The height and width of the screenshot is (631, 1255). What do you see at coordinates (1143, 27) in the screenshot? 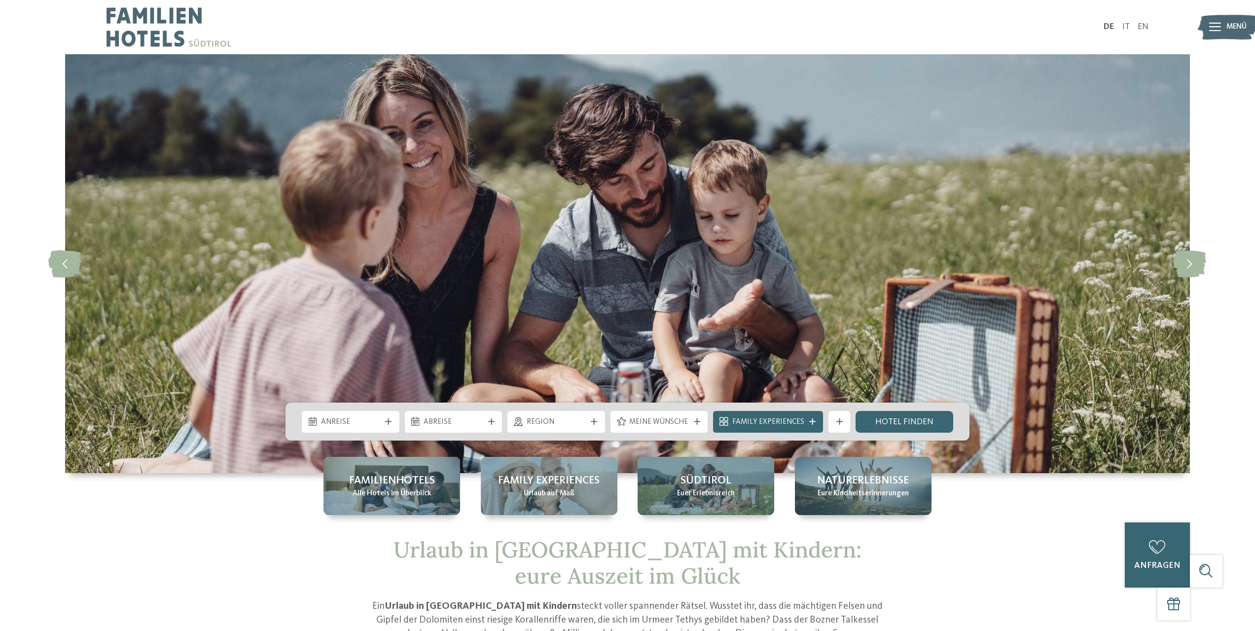
I see `a: EN` at bounding box center [1143, 27].